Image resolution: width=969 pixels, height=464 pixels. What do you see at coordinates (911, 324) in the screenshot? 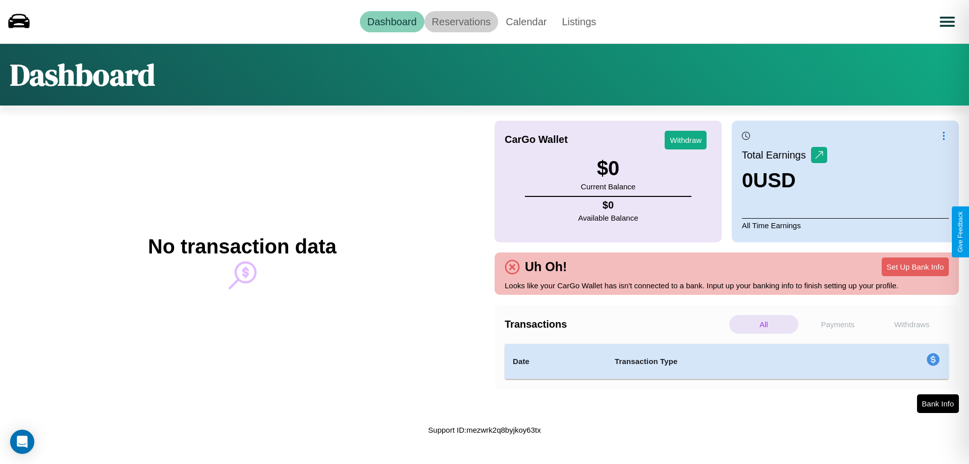
I see `p: Withdraws` at bounding box center [911, 324].